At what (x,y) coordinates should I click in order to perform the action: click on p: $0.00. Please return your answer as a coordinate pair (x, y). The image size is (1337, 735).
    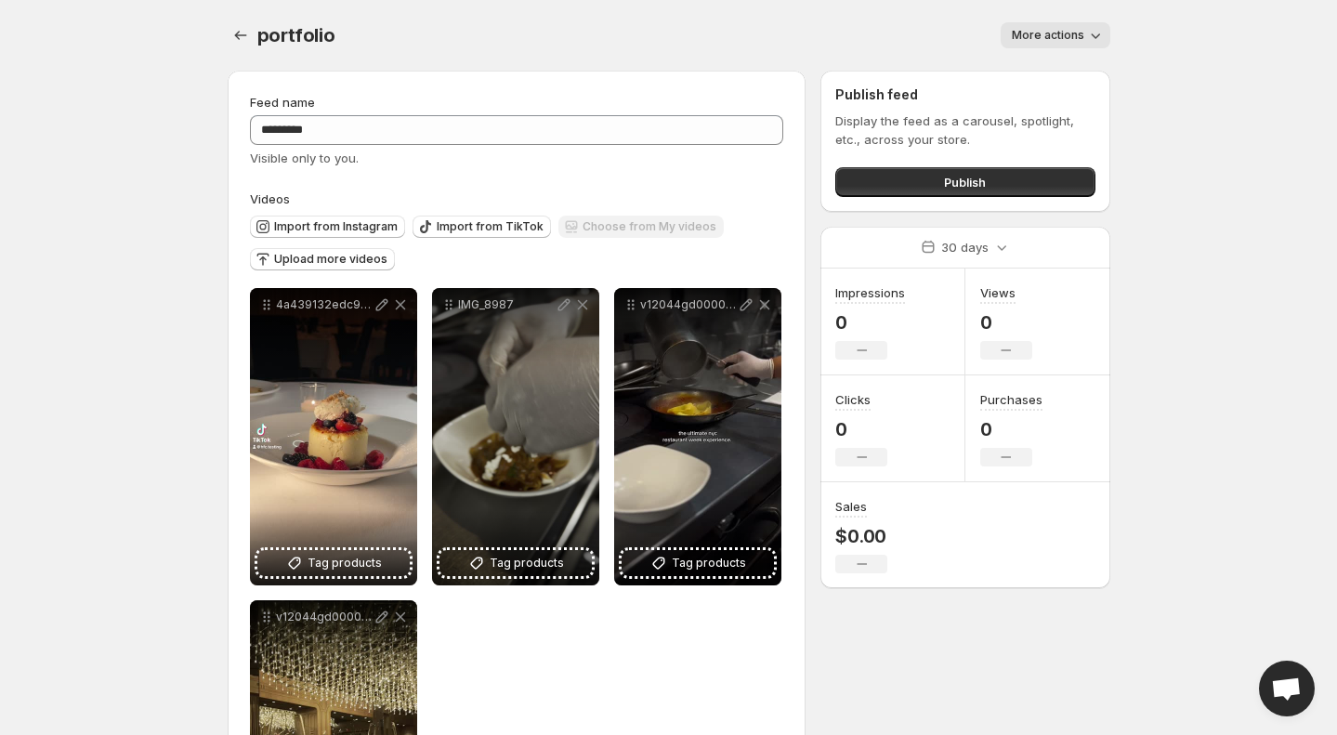
    Looking at the image, I should click on (861, 536).